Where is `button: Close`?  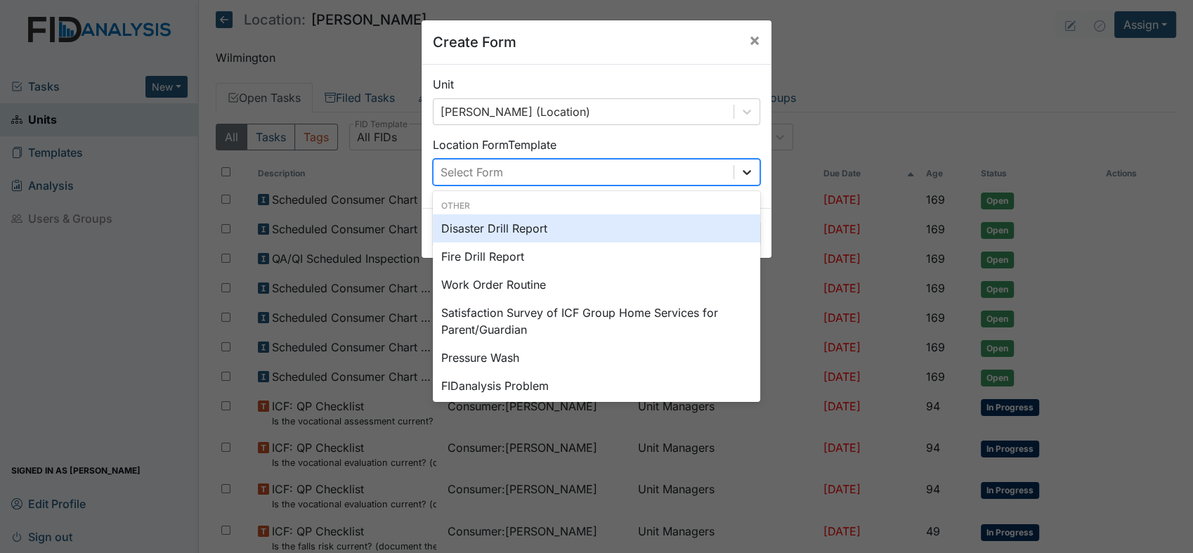 button: Close is located at coordinates (754, 40).